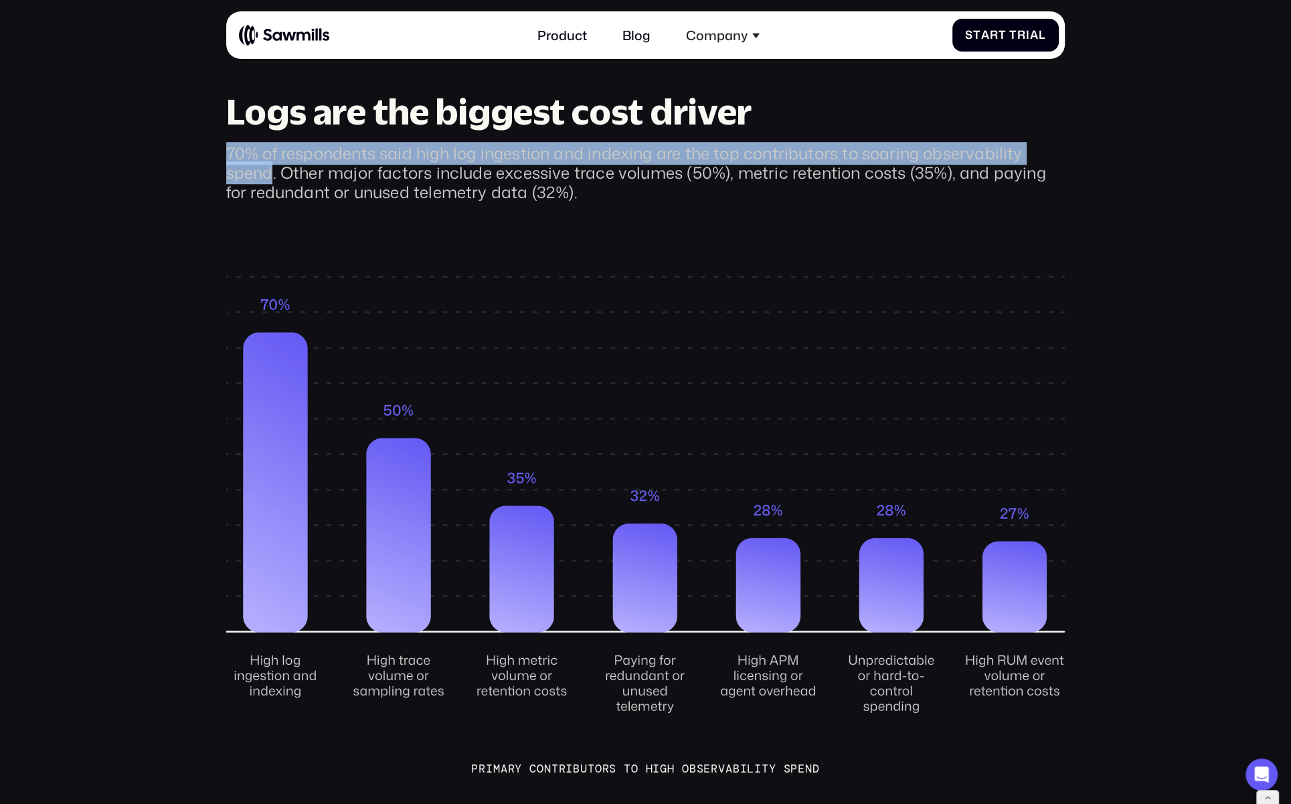 This screenshot has height=804, width=1291. Describe the element at coordinates (1005, 35) in the screenshot. I see `a: StartTrial` at that location.